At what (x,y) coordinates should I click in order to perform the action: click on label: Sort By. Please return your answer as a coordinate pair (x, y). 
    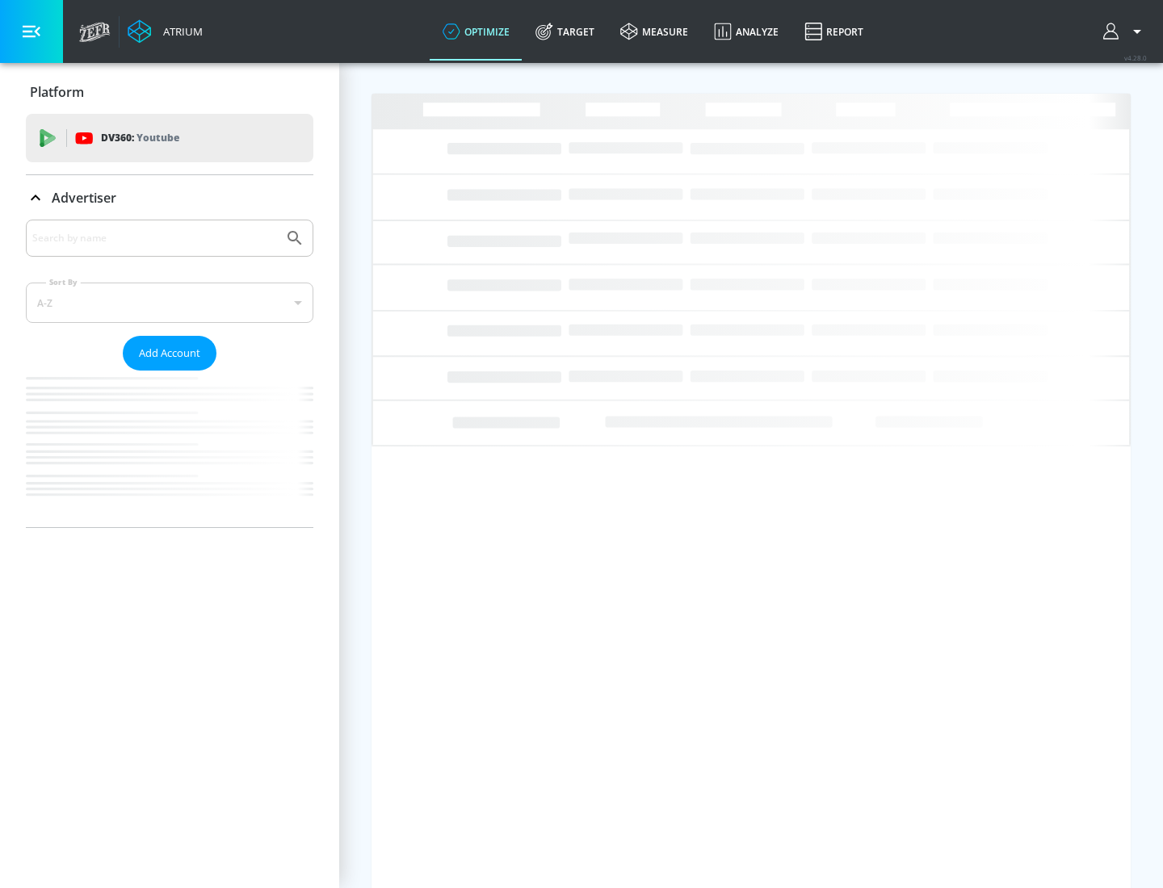
    Looking at the image, I should click on (63, 282).